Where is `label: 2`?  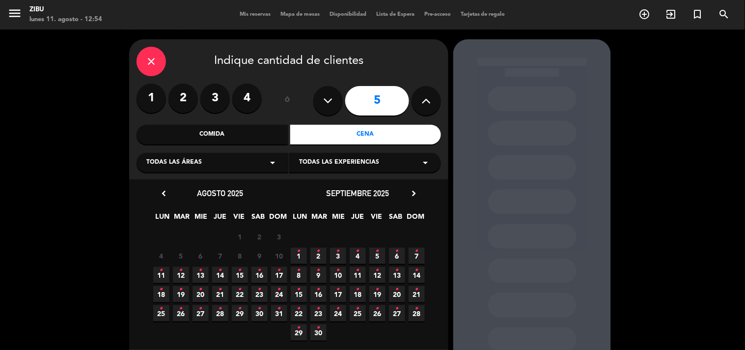
label: 2 is located at coordinates (183, 98).